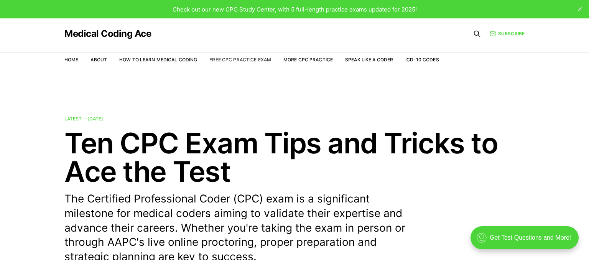  Describe the element at coordinates (308, 59) in the screenshot. I see `a: More CPC Practice` at that location.